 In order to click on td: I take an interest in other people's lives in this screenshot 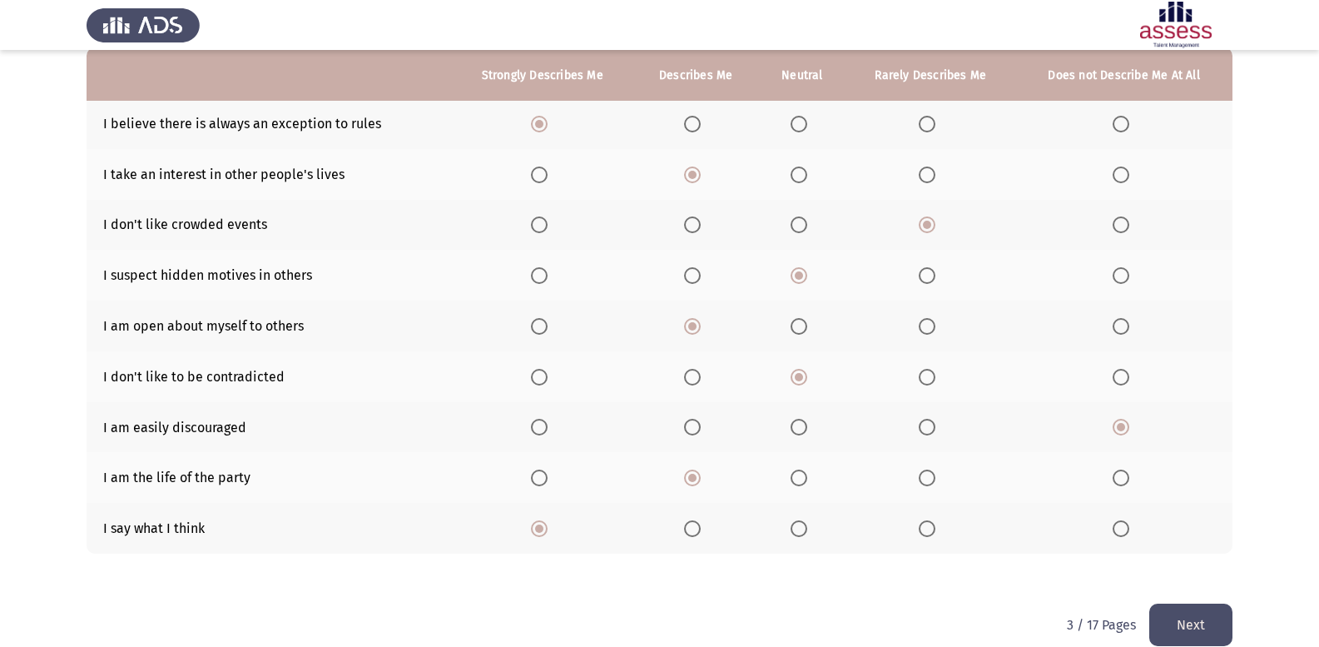, I will do `click(269, 174)`.